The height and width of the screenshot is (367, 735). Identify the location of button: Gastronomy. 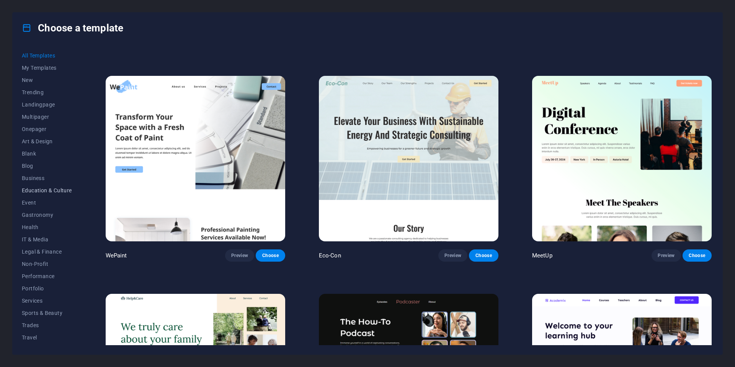
(47, 215).